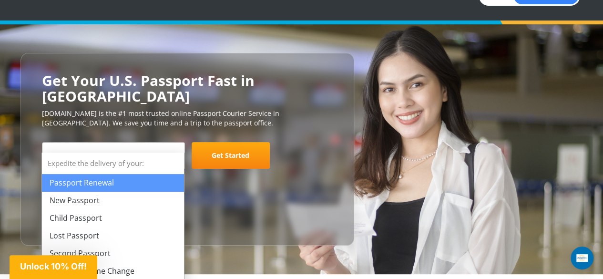 The width and height of the screenshot is (603, 279). Describe the element at coordinates (113, 253) in the screenshot. I see `li: Second Passport` at that location.